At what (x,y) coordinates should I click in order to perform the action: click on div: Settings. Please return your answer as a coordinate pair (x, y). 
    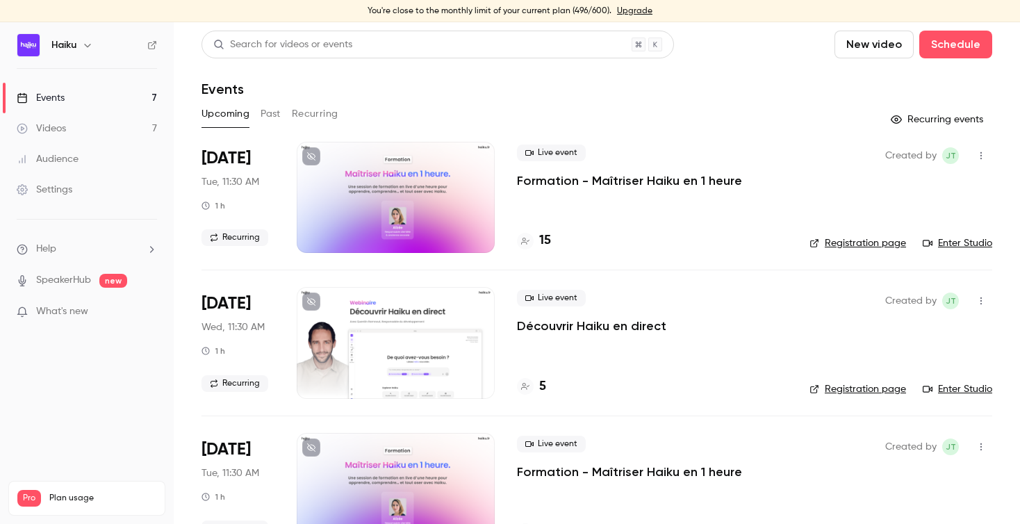
    Looking at the image, I should click on (44, 190).